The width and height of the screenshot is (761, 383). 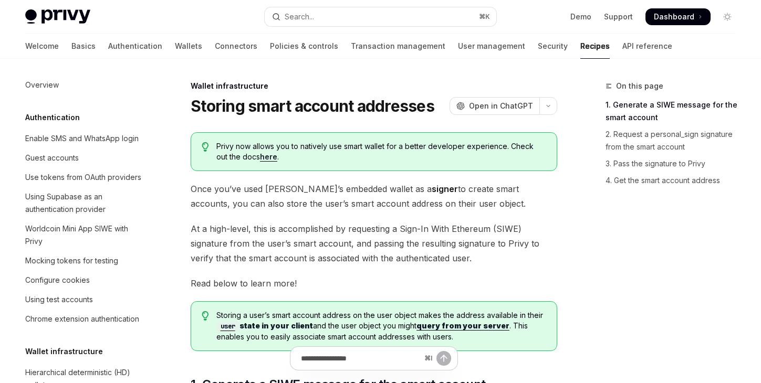 What do you see at coordinates (71, 261) in the screenshot?
I see `div: Mocking tokens for testing` at bounding box center [71, 261].